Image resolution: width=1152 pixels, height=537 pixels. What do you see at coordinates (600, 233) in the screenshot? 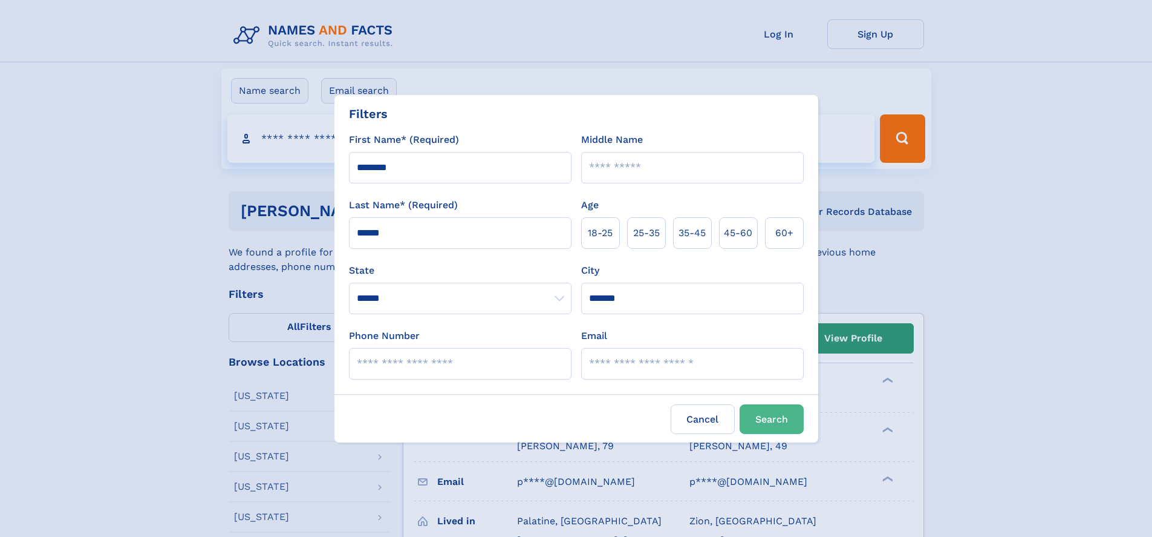
I see `span: 18‑25` at bounding box center [600, 233].